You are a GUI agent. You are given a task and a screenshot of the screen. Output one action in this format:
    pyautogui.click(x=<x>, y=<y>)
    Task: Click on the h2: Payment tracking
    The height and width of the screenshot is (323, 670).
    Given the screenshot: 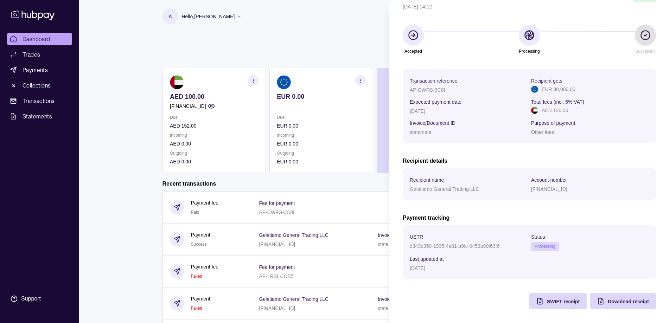 What is the action you would take?
    pyautogui.click(x=530, y=218)
    